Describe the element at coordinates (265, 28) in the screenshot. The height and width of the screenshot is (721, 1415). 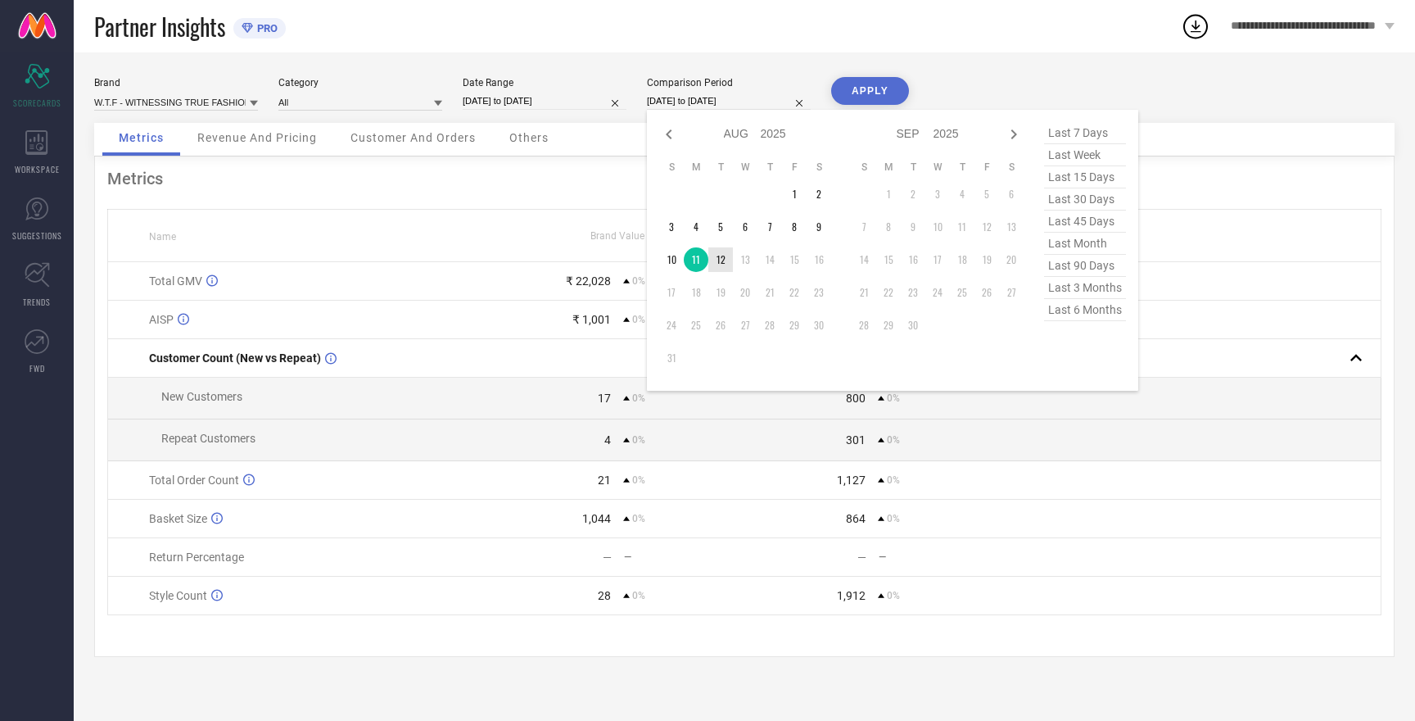
I see `span: PRO` at that location.